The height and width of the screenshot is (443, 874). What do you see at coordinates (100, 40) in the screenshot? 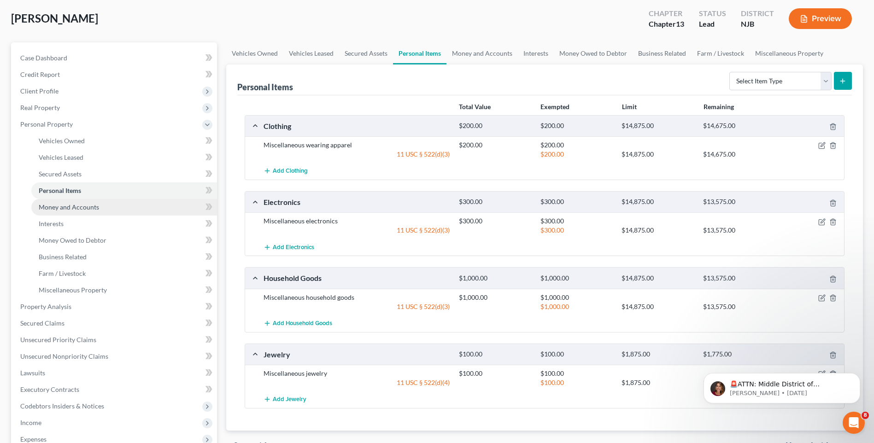
I see `p: Message from Katie, sent 3d ago` at bounding box center [100, 40].